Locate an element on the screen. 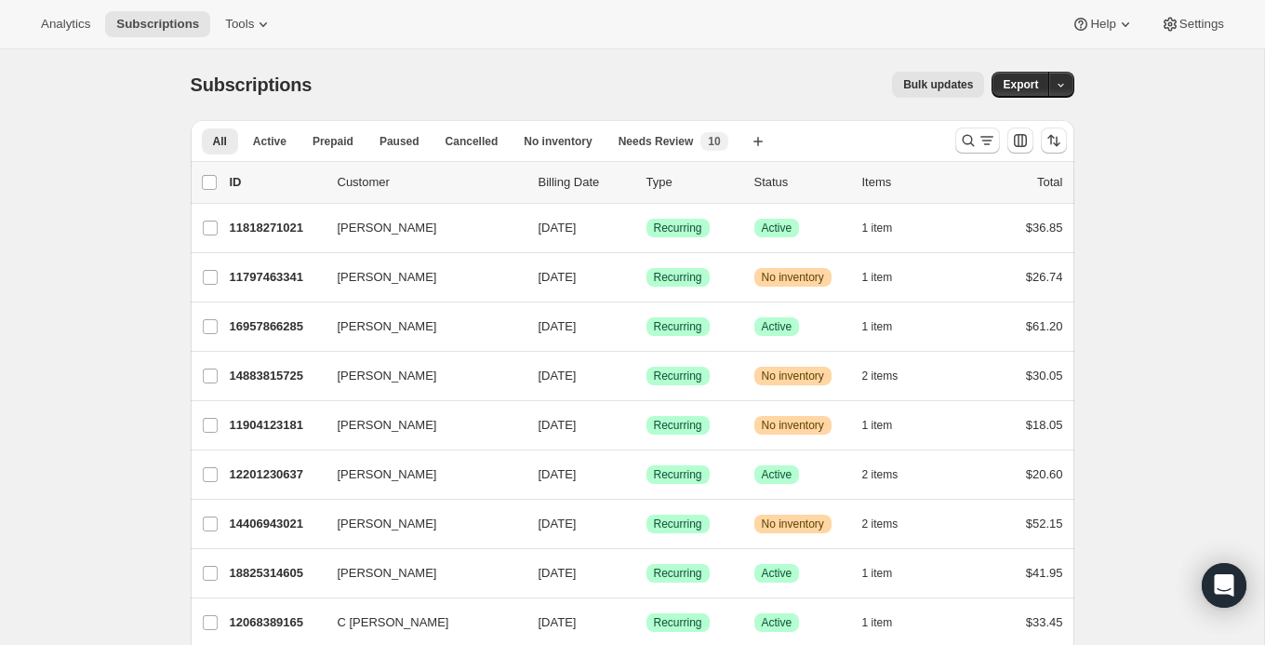 Image resolution: width=1265 pixels, height=645 pixels. button: Tools is located at coordinates (248, 24).